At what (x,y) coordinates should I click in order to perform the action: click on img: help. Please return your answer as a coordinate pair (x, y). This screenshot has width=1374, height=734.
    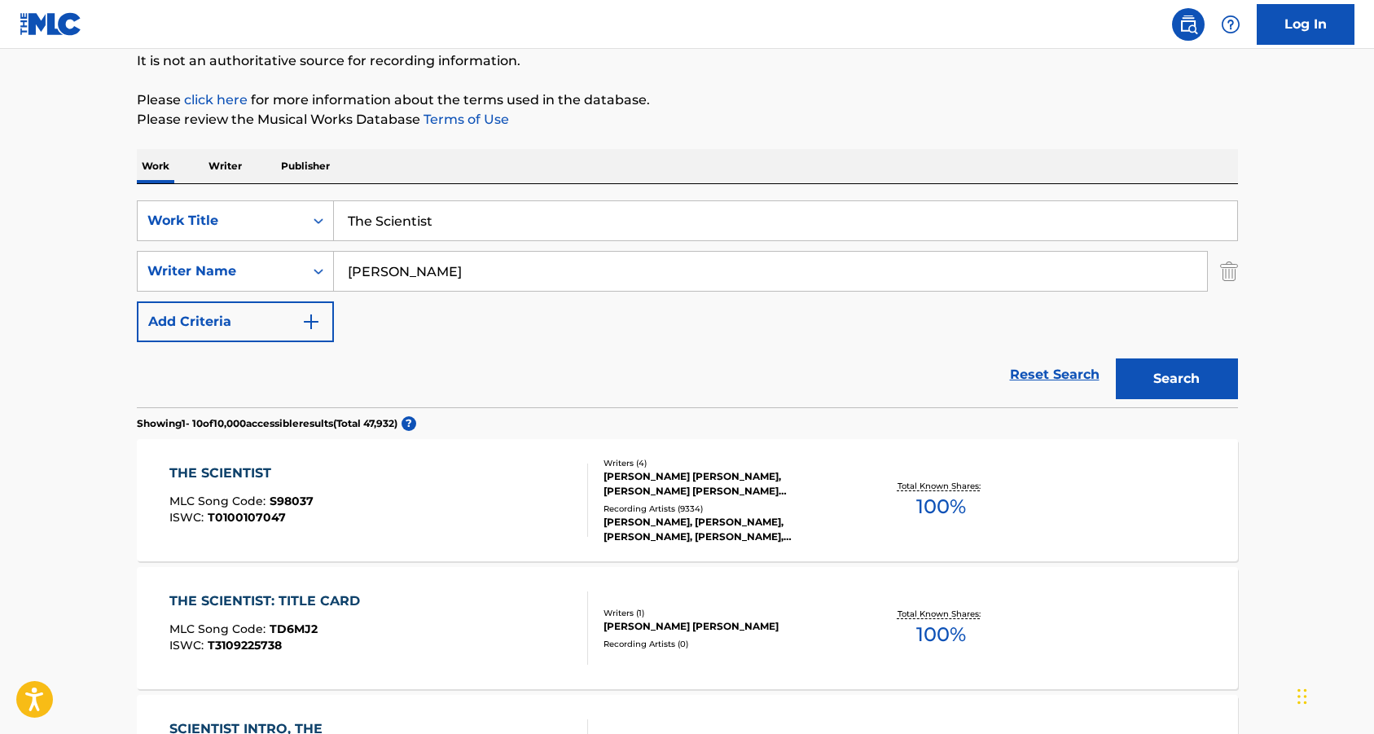
    Looking at the image, I should click on (1231, 24).